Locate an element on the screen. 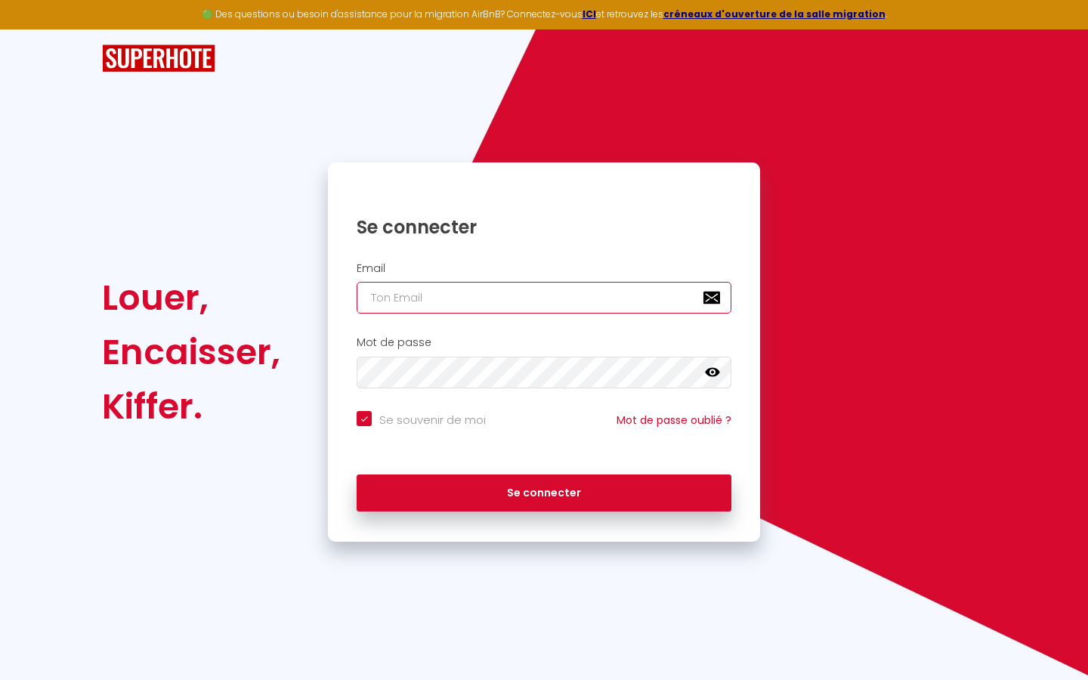 Image resolution: width=1088 pixels, height=680 pixels. a: ICI is located at coordinates (589, 14).